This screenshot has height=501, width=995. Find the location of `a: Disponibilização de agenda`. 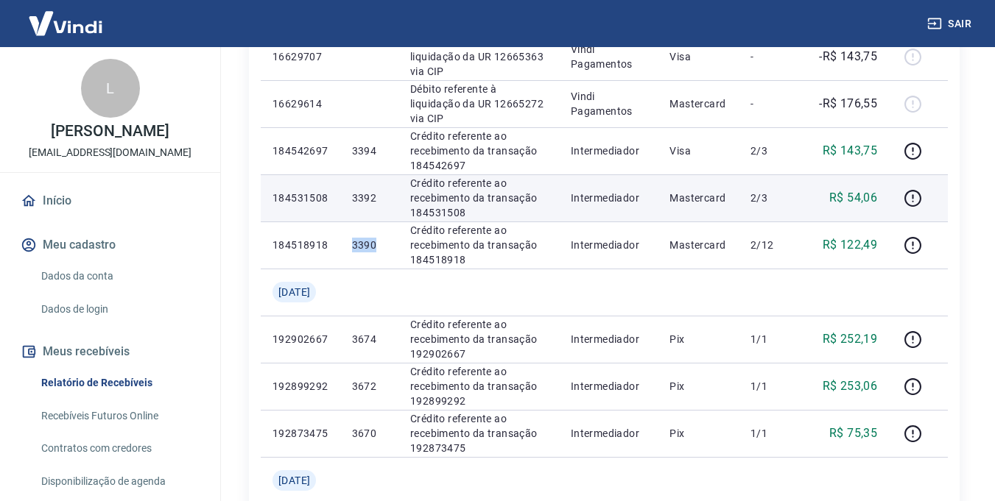

a: Disponibilização de agenda is located at coordinates (119, 481).